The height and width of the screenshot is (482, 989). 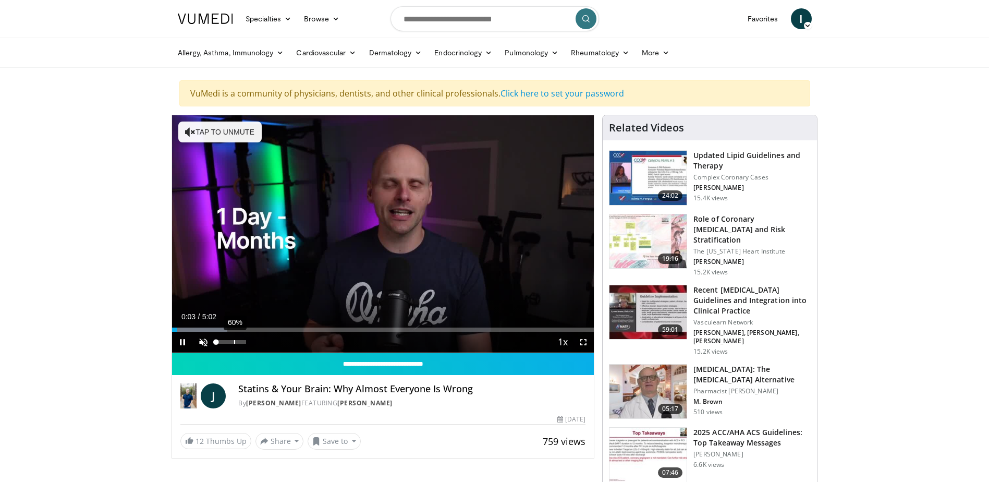 What do you see at coordinates (383, 234) in the screenshot?
I see `video-js: Video Player` at bounding box center [383, 234].